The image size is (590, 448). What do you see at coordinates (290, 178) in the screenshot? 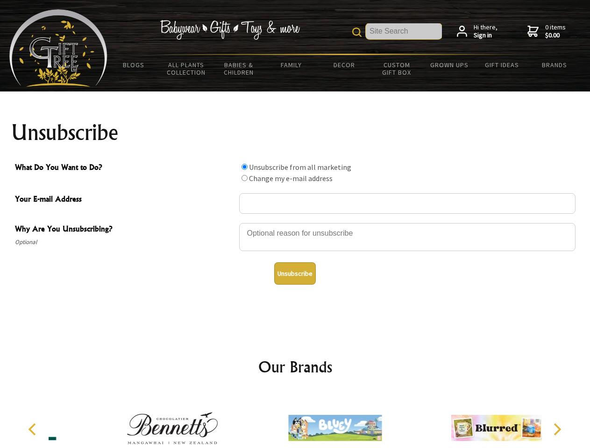
I see `label: Change my e-mail address` at bounding box center [290, 178].